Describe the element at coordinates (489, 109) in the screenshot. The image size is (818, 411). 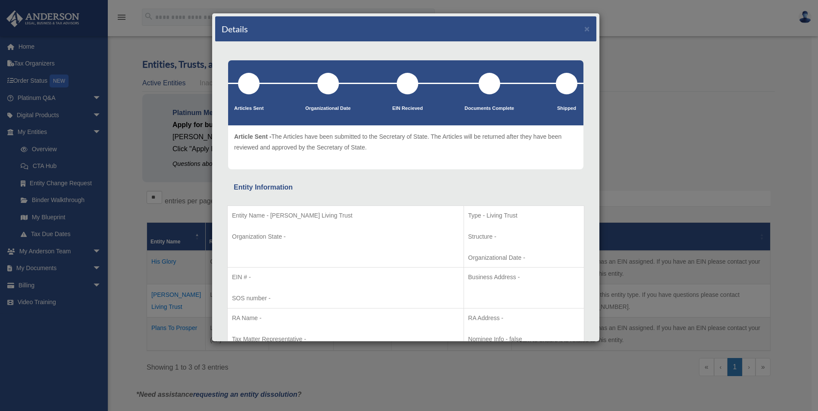
I see `p: Documents Complete` at that location.